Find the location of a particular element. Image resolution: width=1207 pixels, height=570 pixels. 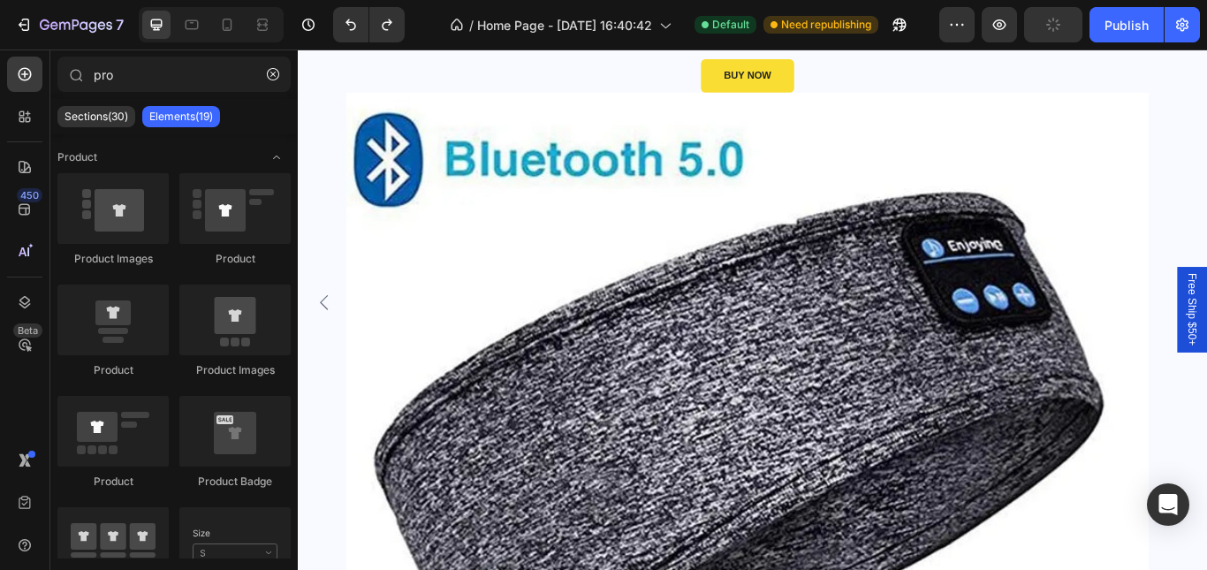

div: BUY NOW is located at coordinates (523, 31).